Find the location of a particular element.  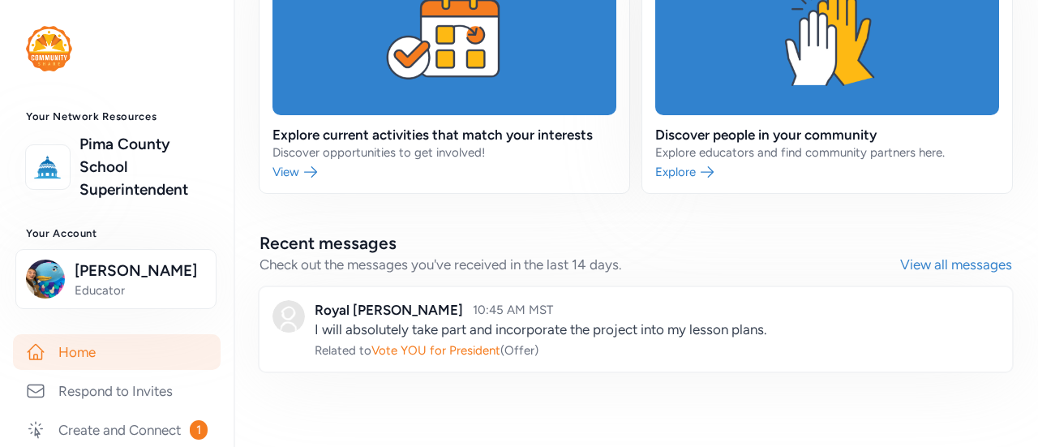

span: Educator is located at coordinates (140, 290).